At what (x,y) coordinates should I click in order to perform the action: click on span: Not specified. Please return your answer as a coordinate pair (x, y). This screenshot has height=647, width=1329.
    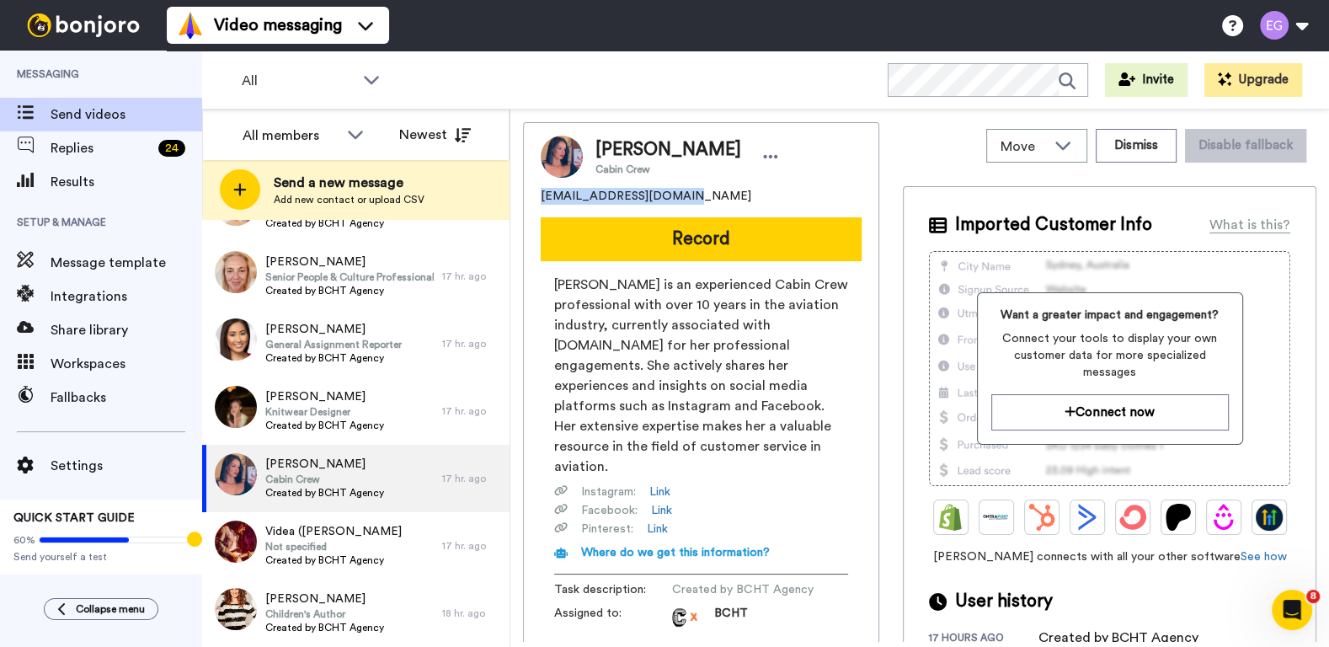
    Looking at the image, I should click on (334, 547).